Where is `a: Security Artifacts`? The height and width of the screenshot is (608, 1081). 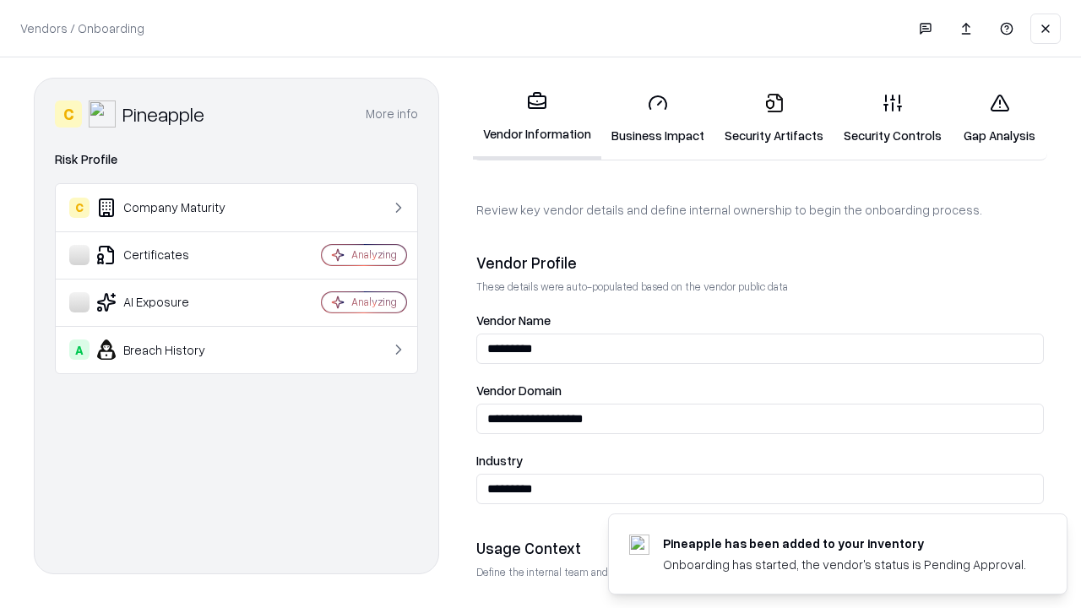 a: Security Artifacts is located at coordinates (774, 118).